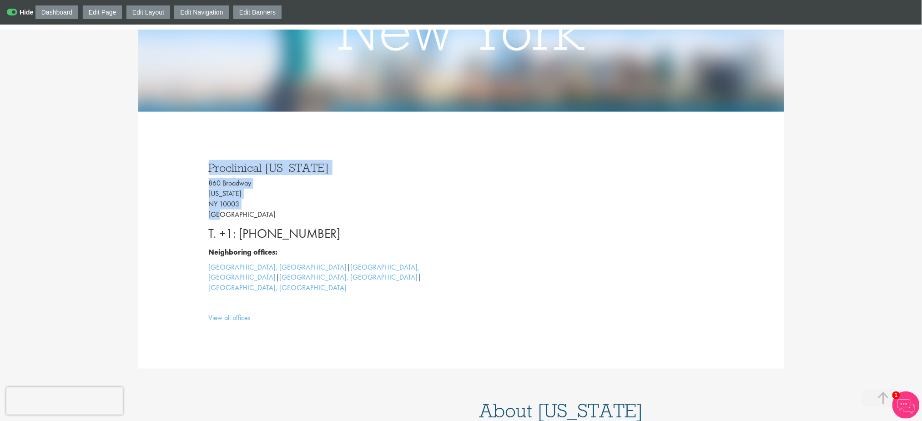  Describe the element at coordinates (148, 12) in the screenshot. I see `a: Edit Layout` at that location.